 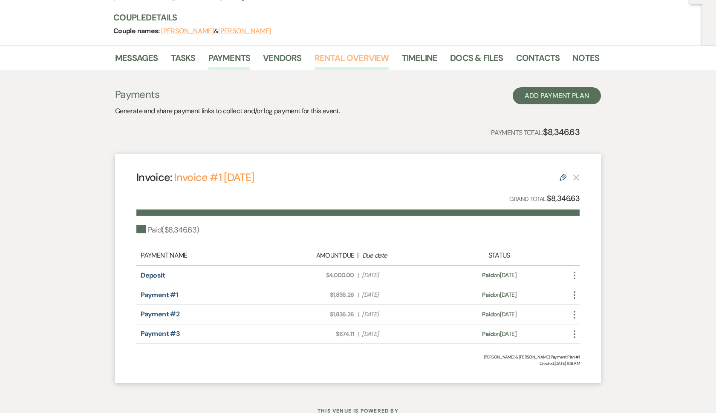 I want to click on a: Docs & Files, so click(x=476, y=61).